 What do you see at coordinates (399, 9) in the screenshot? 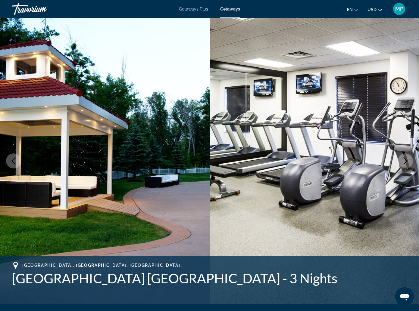
I see `button: User Menu` at bounding box center [399, 9].